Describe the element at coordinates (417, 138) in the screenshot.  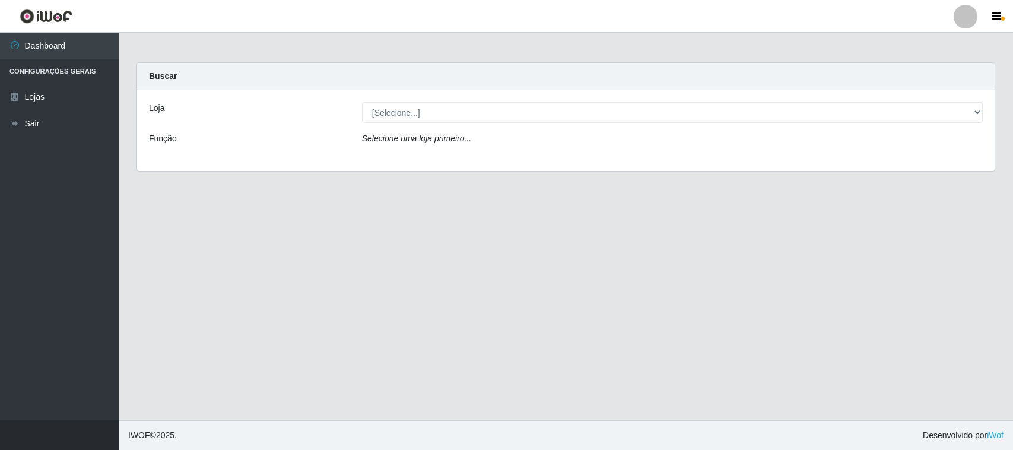
I see `i: Selecione uma loja primeiro...` at that location.